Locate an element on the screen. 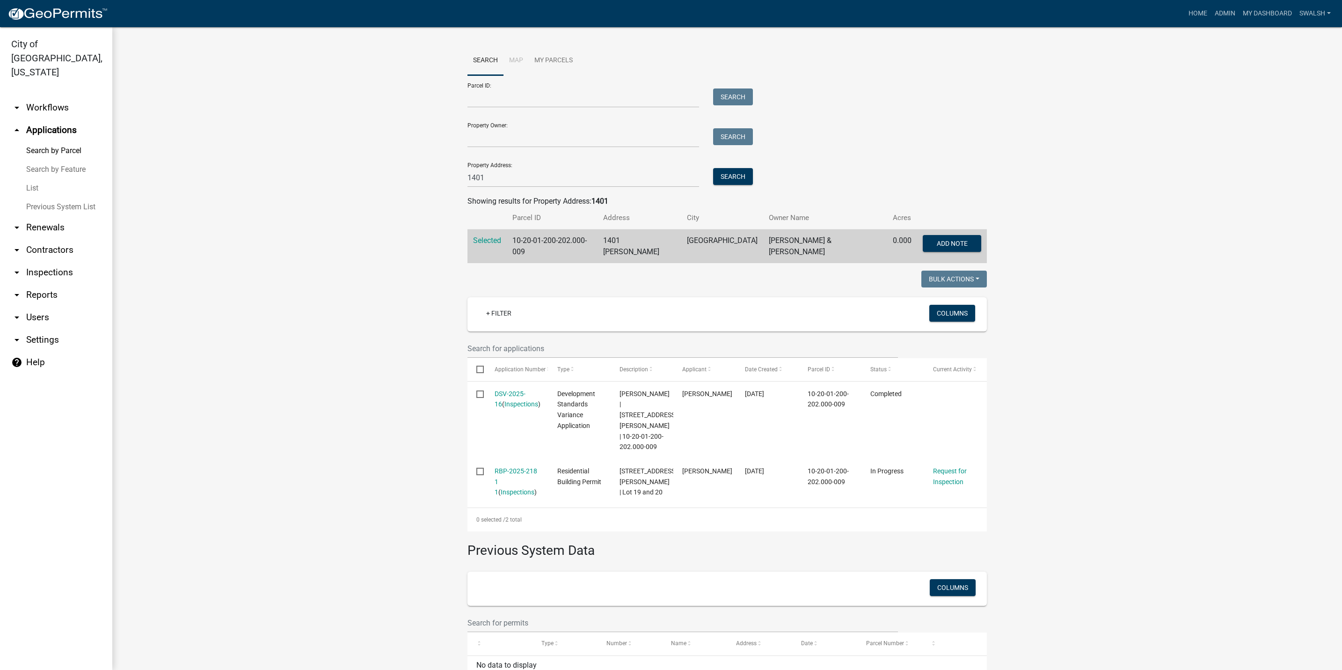 The height and width of the screenshot is (670, 1342). input: Search for applications is located at coordinates (683, 348).